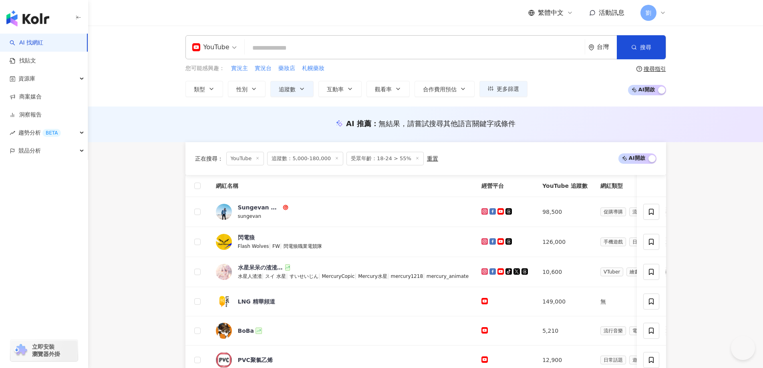  Describe the element at coordinates (646, 47) in the screenshot. I see `span: 搜尋` at that location.